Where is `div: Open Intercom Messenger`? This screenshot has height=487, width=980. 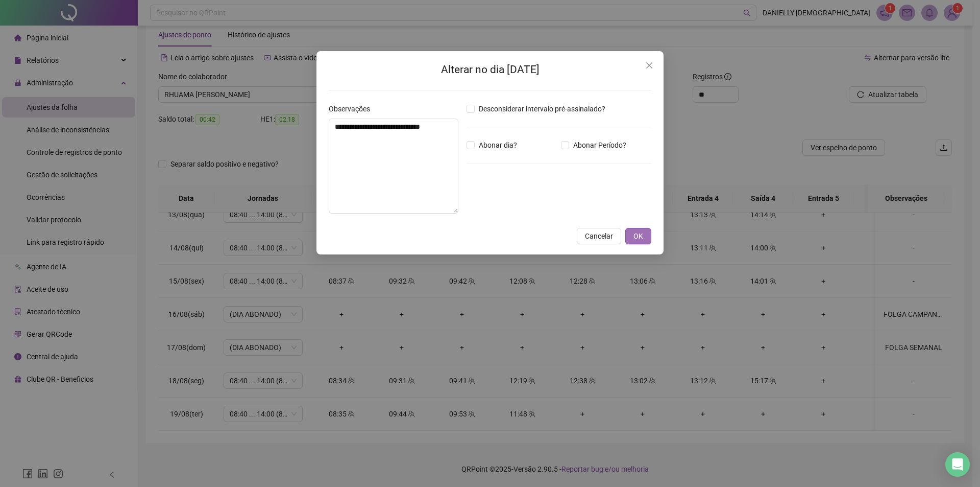 div: Open Intercom Messenger is located at coordinates (958, 464).